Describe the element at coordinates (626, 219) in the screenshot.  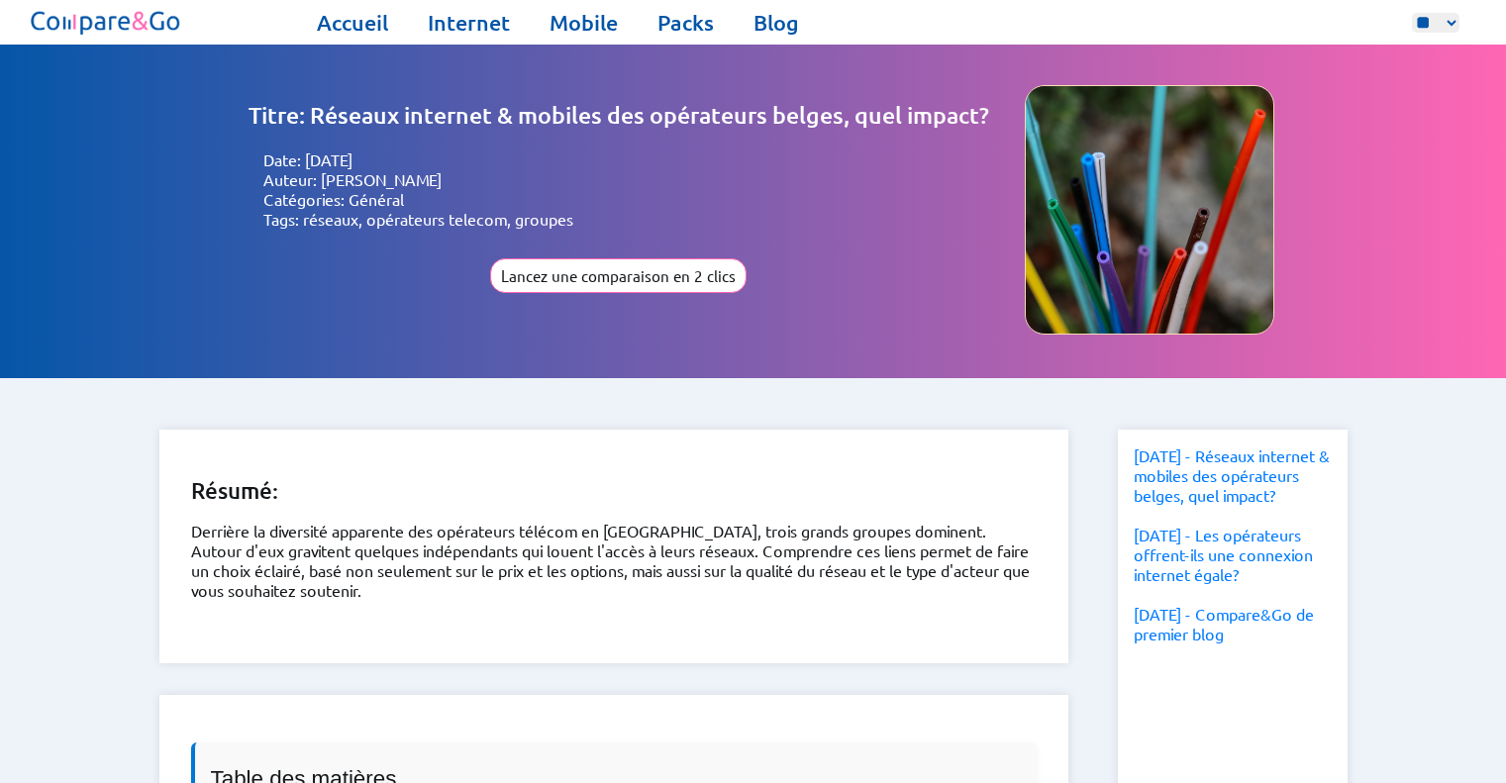
I see `li: Tags: réseaux, opérateurs telecom, groupes` at that location.